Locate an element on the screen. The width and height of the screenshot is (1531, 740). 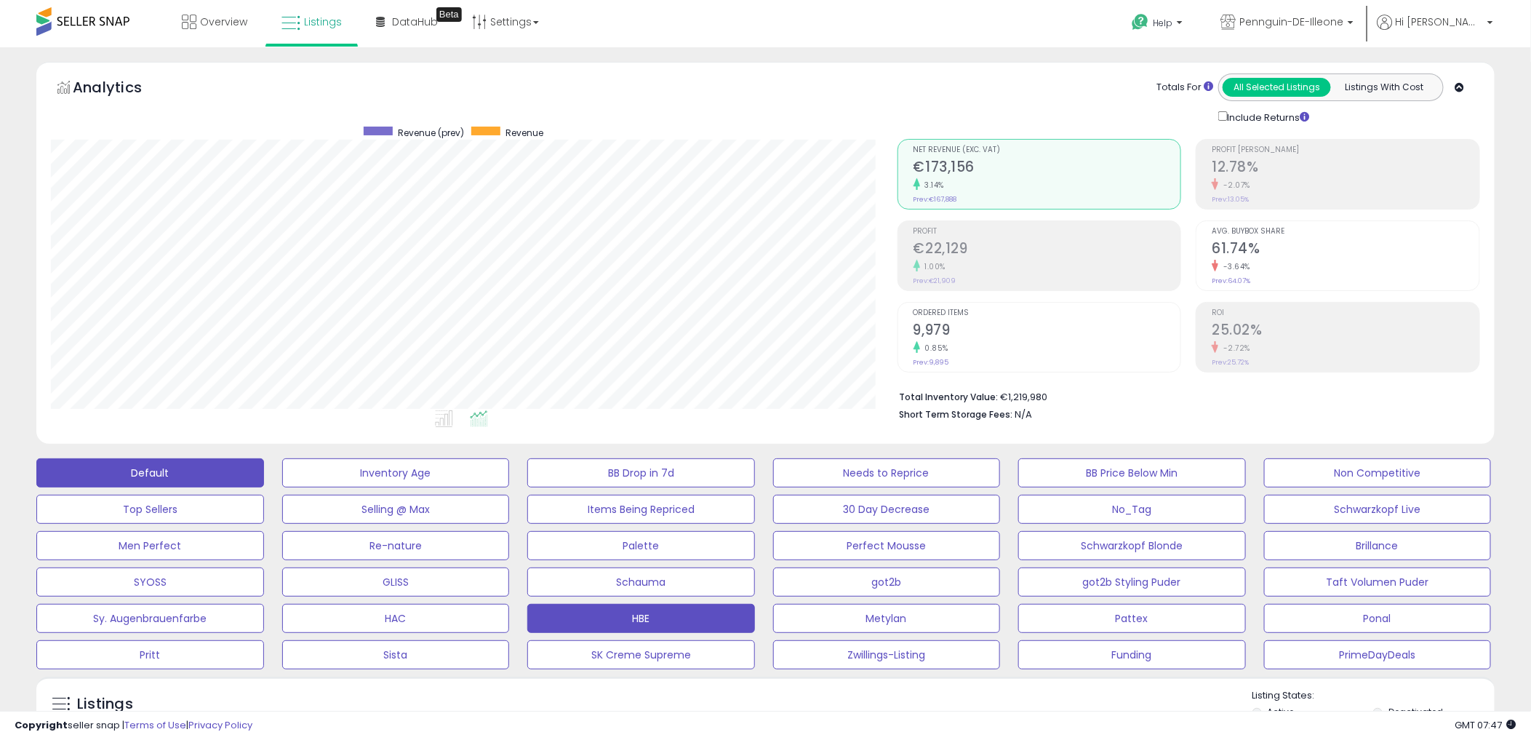
button: Ponal is located at coordinates (1377, 618).